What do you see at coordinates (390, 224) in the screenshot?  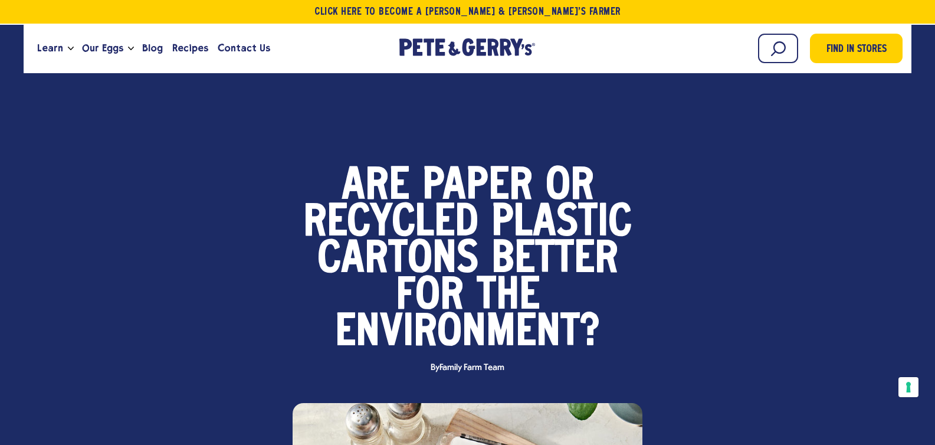 I see `span: Recycled` at bounding box center [390, 224].